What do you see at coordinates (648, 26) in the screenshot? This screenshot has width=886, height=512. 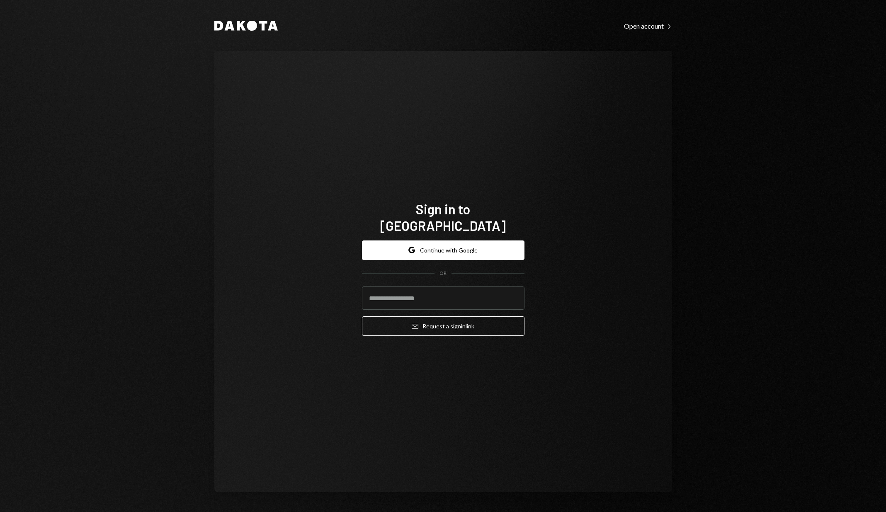 I see `a: Open account` at bounding box center [648, 26].